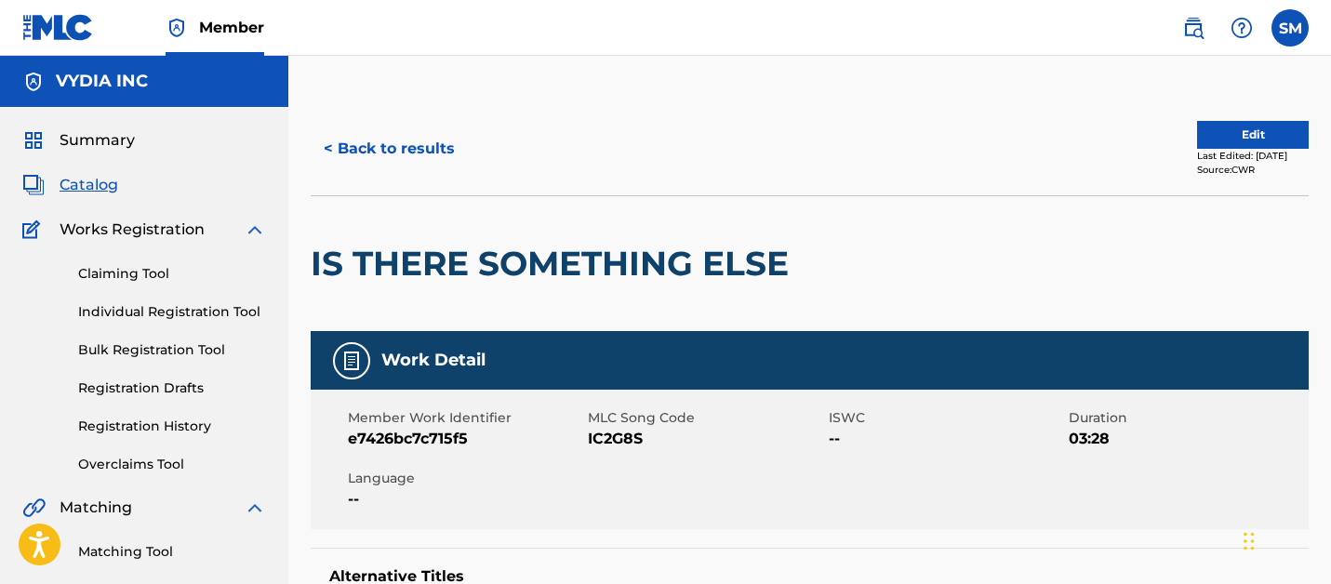 This screenshot has height=584, width=1331. What do you see at coordinates (88, 185) in the screenshot?
I see `span: Catalog` at bounding box center [88, 185].